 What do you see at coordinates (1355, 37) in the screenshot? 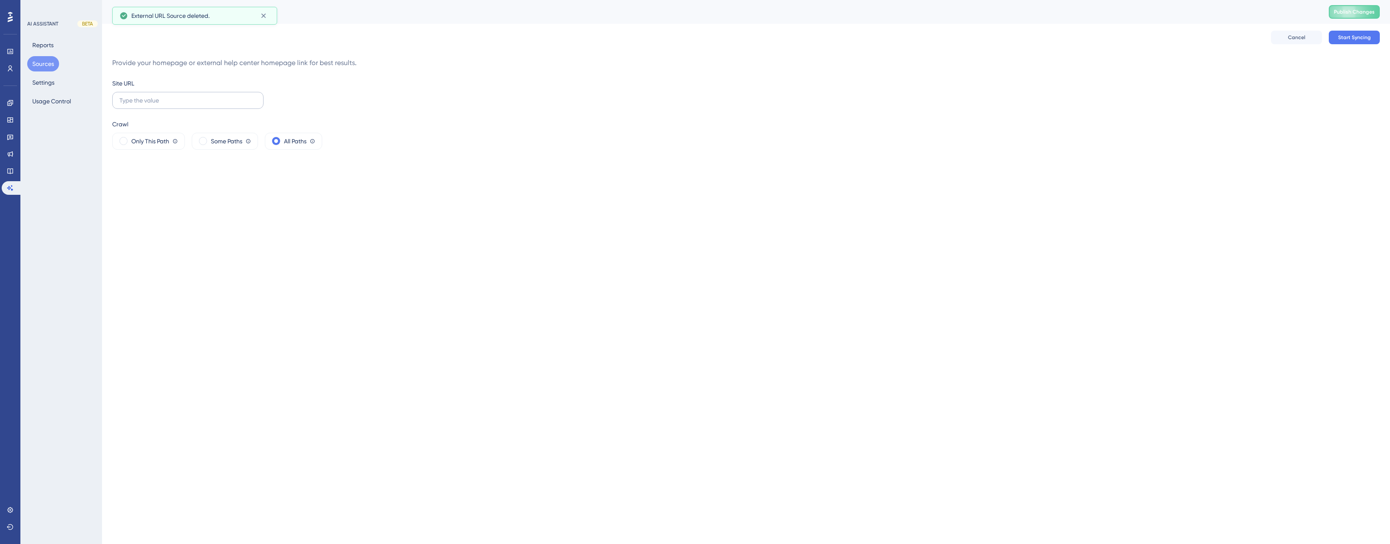
I see `button: Start Syncing` at bounding box center [1355, 37].